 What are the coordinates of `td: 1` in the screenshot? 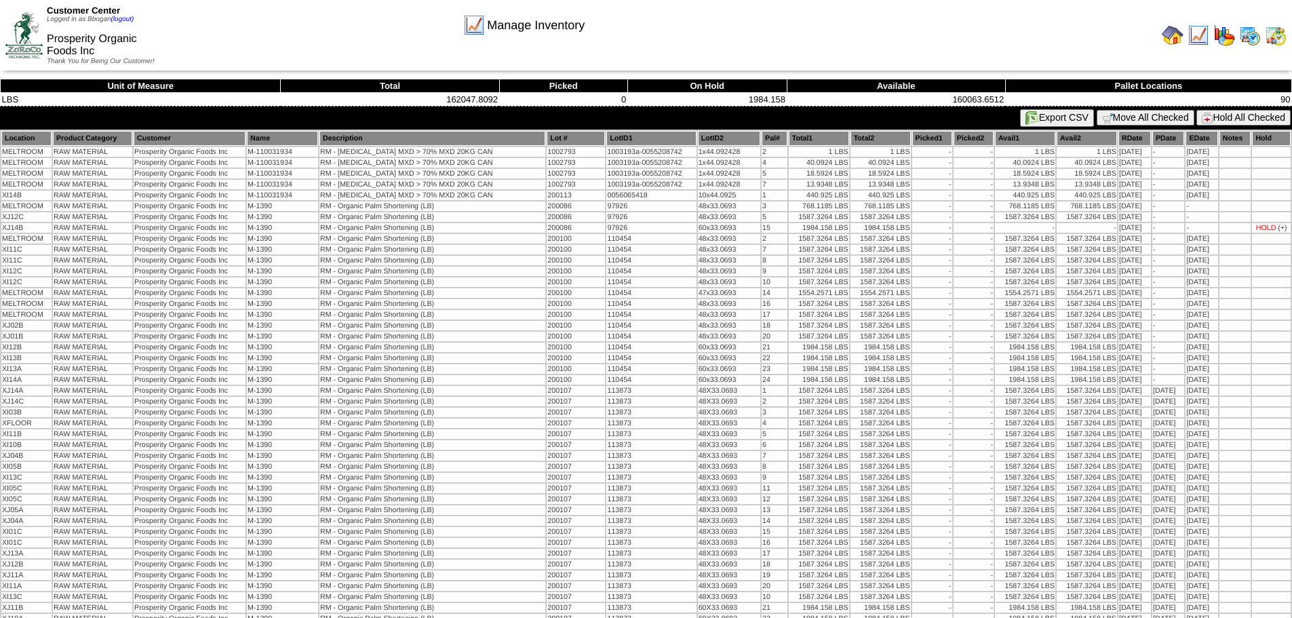 It's located at (775, 195).